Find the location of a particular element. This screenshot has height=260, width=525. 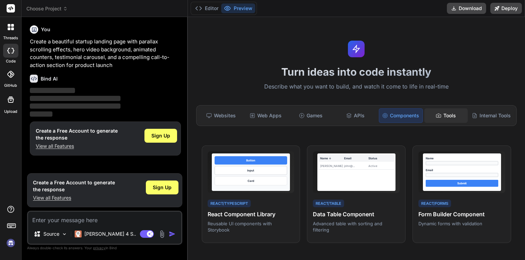

div: Name is located at coordinates (462, 158).